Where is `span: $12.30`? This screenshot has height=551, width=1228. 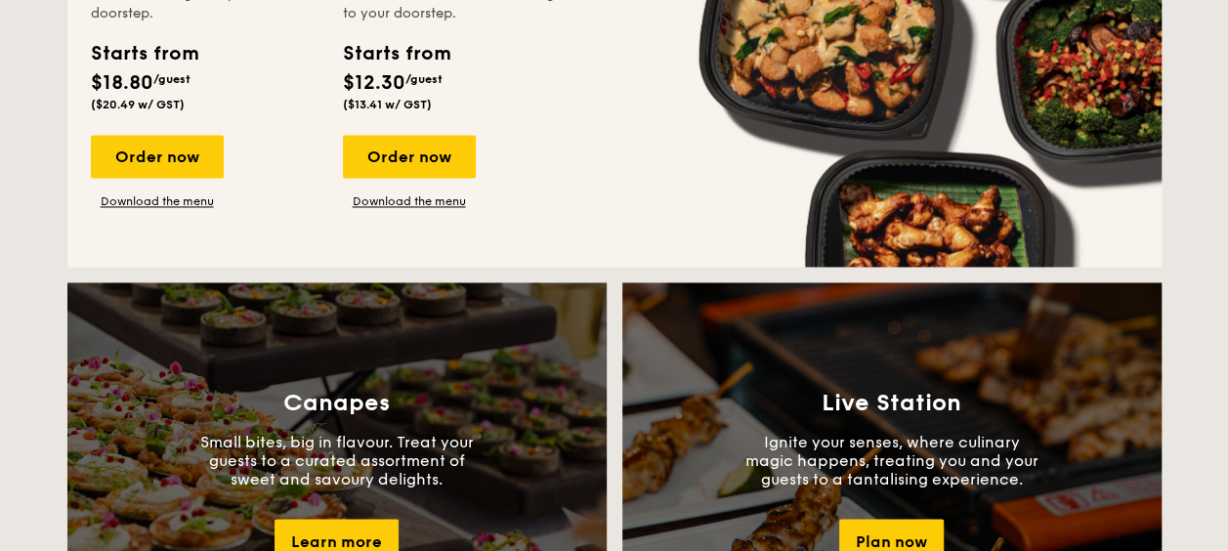
span: $12.30 is located at coordinates (374, 83).